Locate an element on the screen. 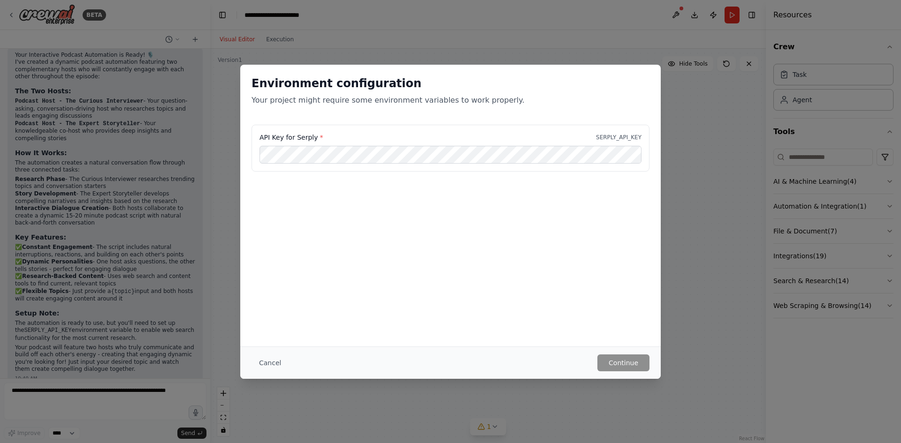 This screenshot has height=443, width=901. label: API Key for Serply is located at coordinates (291, 137).